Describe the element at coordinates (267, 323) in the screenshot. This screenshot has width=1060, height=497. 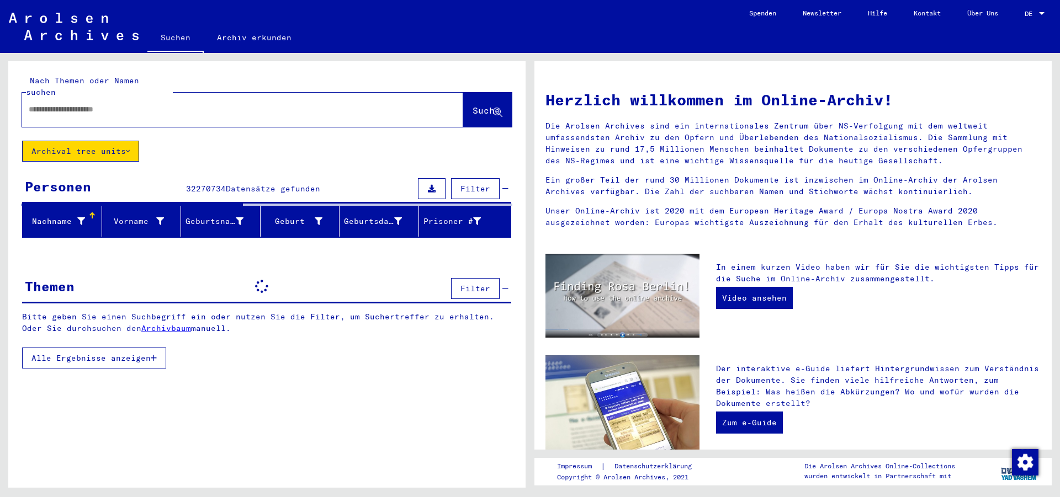
I see `p: Bitte geben Sie einen Suchbegriff ein oder nutzen Sie die Filter, um Suchertreffer zu erhalten. O...` at that location.